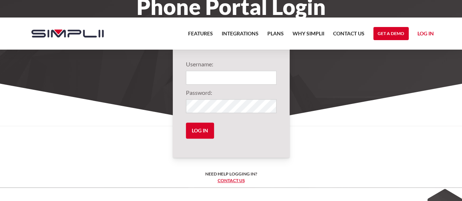 This screenshot has width=462, height=201. Describe the element at coordinates (231, 64) in the screenshot. I see `label: Username:` at that location.